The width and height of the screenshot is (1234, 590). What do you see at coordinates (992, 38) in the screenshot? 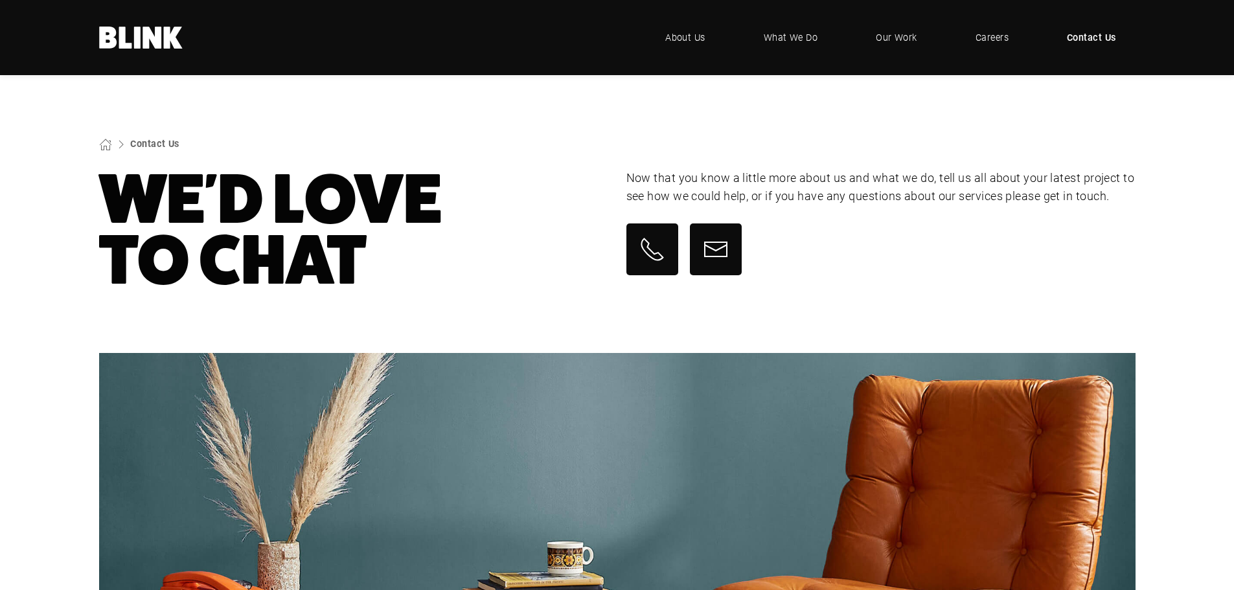
I see `a: Careers` at bounding box center [992, 38].